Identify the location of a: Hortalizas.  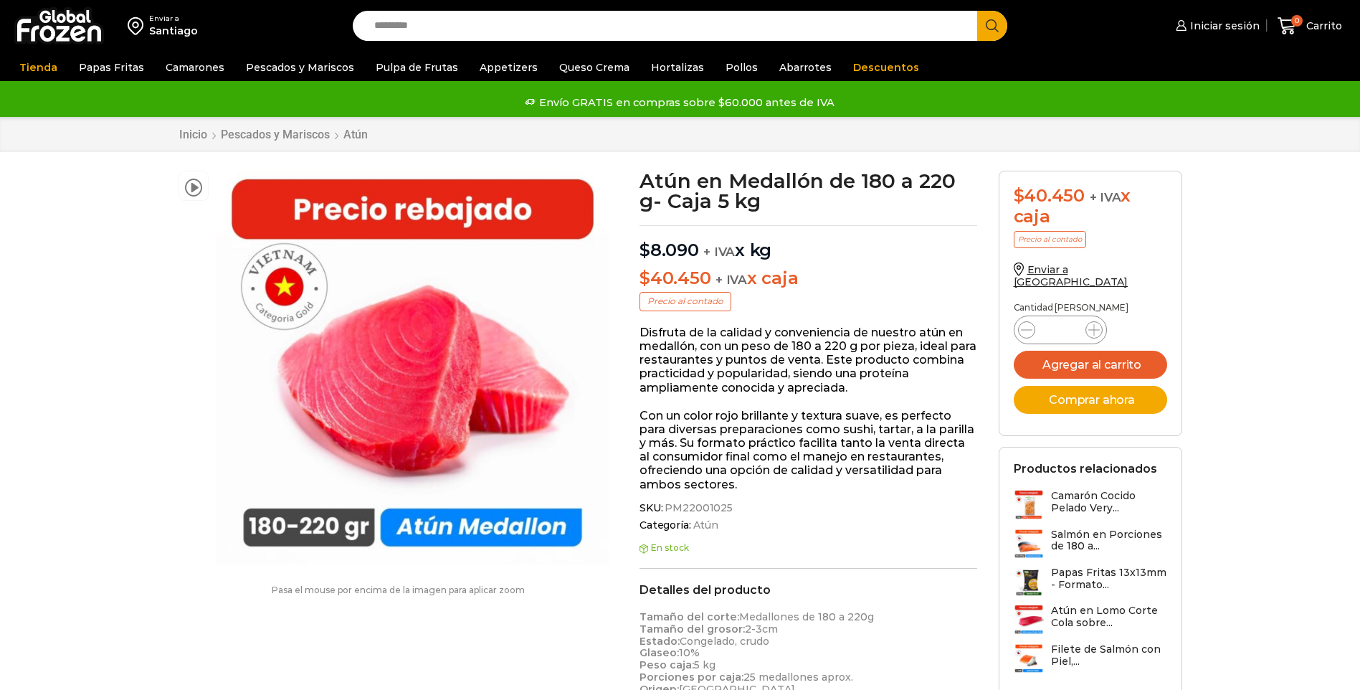
(678, 67).